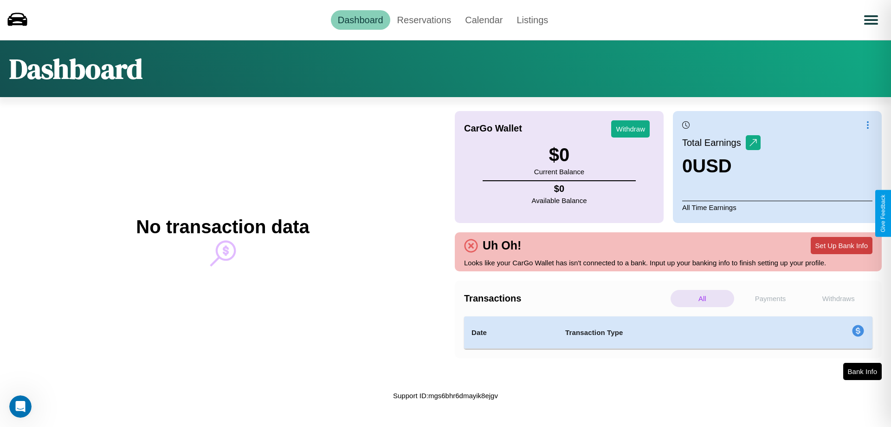  I want to click on table: simple table, so click(669, 332).